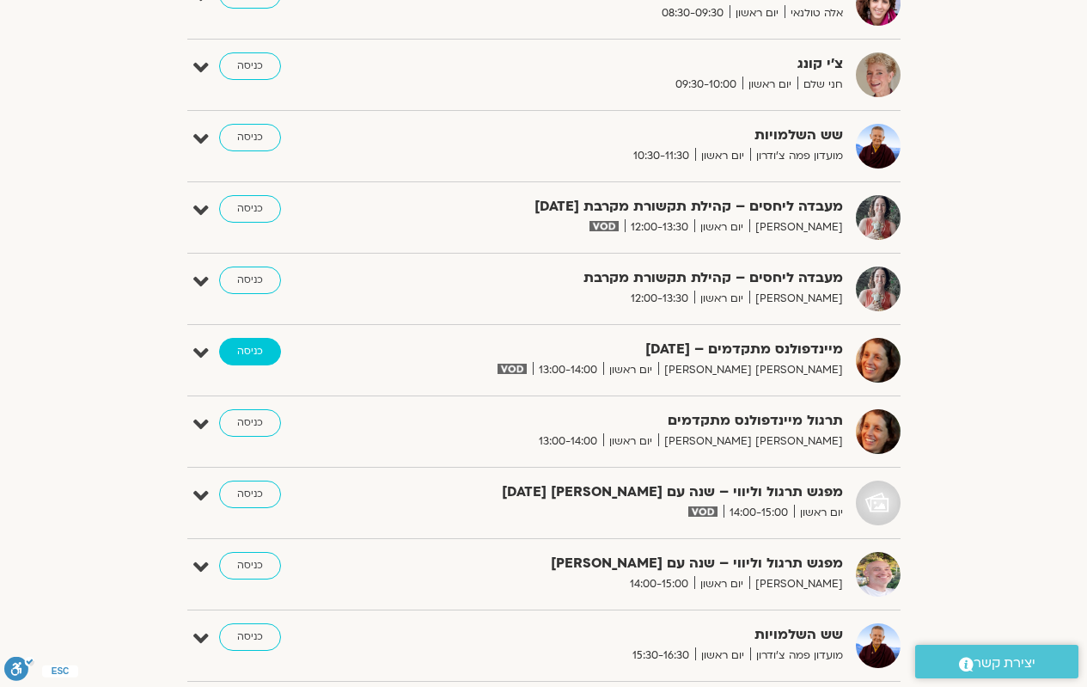  Describe the element at coordinates (820, 84) in the screenshot. I see `span: חני שלם` at that location.